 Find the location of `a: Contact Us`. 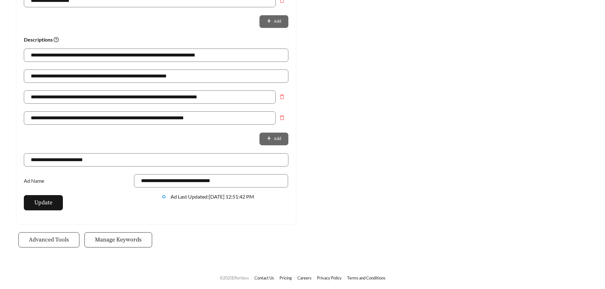

a: Contact Us is located at coordinates (264, 278).